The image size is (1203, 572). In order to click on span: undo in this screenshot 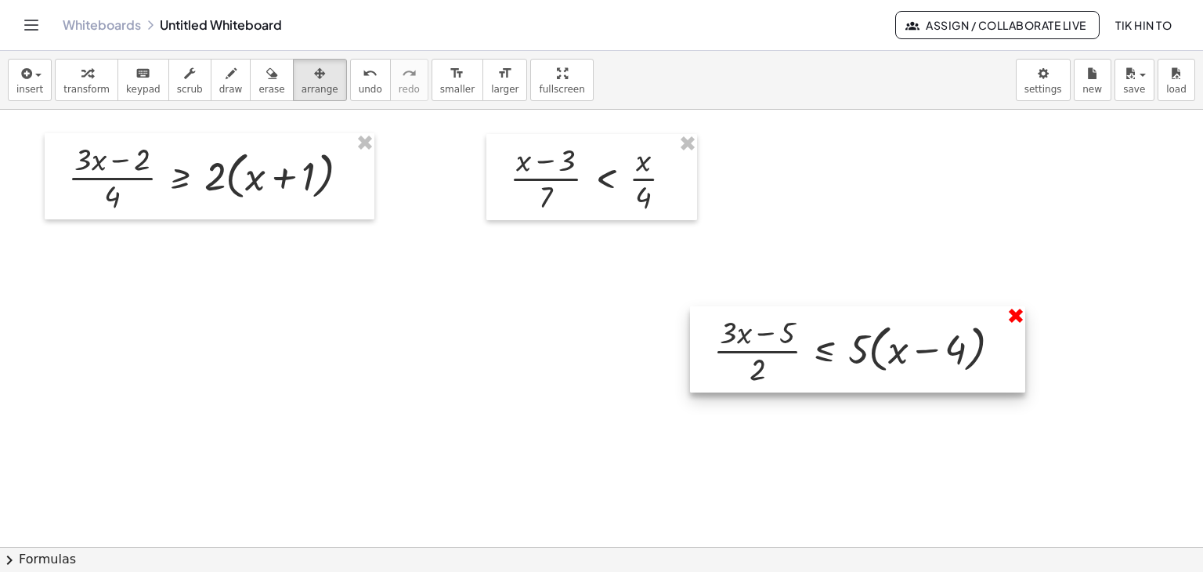, I will do `click(370, 89)`.